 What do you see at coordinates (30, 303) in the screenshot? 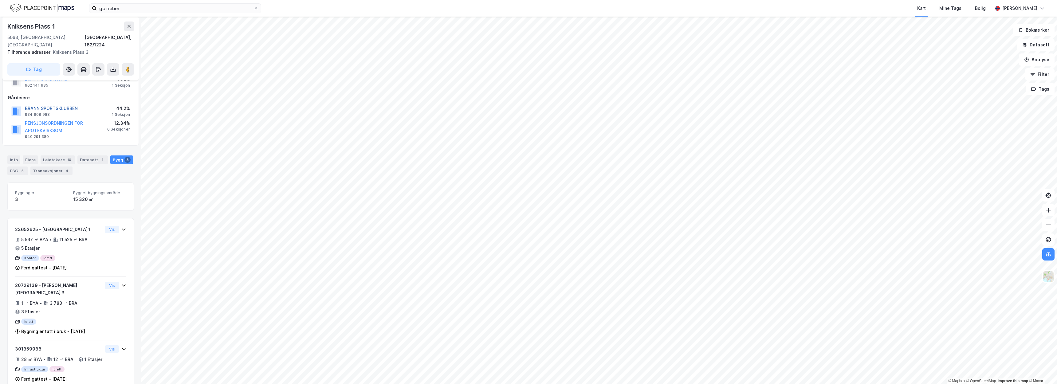
I see `div: 1 ㎡ BYA` at bounding box center [30, 303].